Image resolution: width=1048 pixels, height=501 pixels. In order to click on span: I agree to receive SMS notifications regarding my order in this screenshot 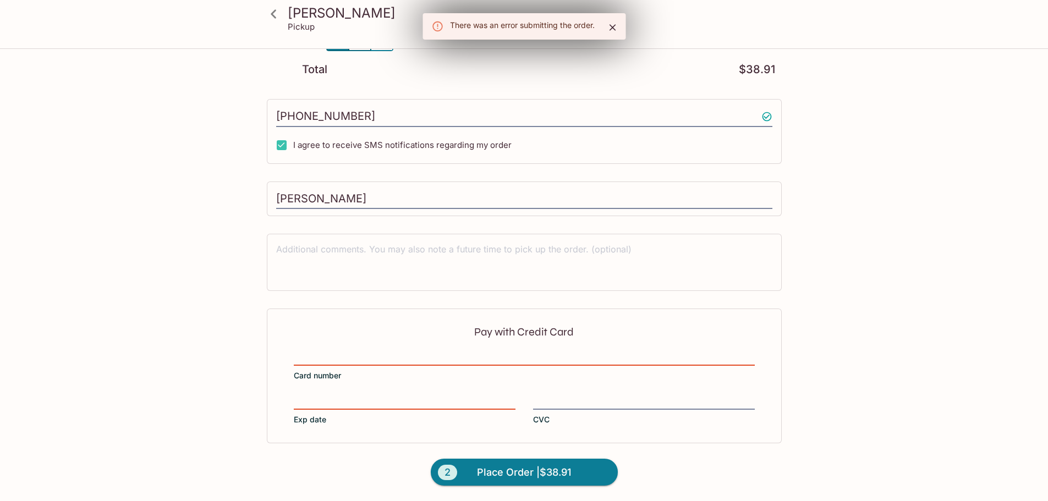, I will do `click(402, 145)`.